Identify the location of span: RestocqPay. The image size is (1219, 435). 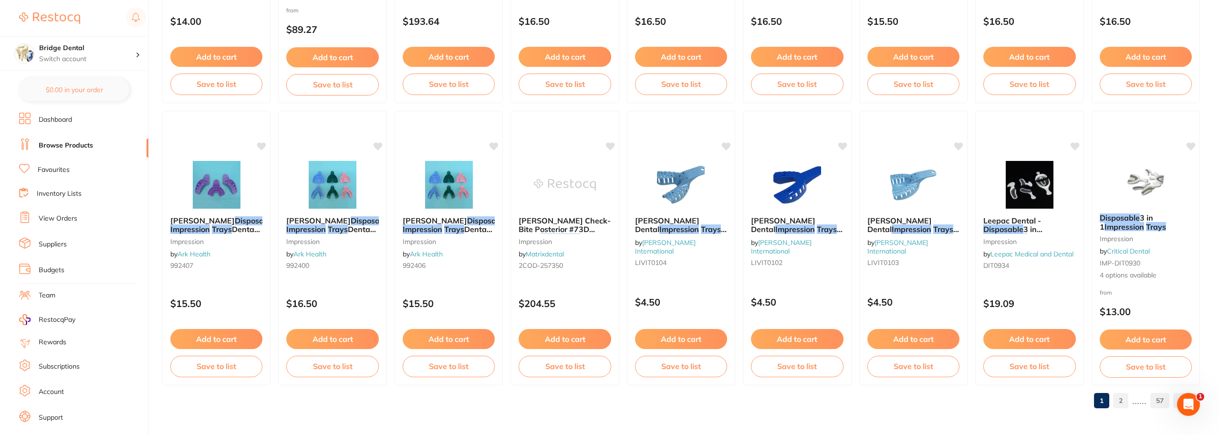
(57, 320).